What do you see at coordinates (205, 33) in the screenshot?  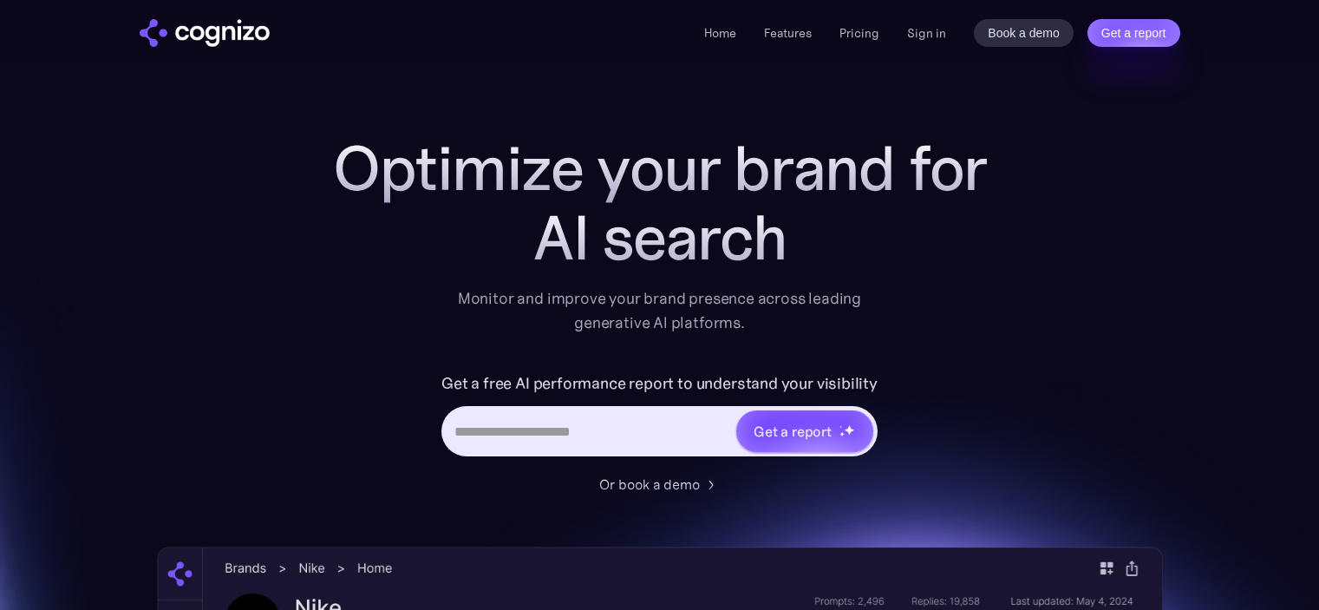 I see `img: cognizo logo` at bounding box center [205, 33].